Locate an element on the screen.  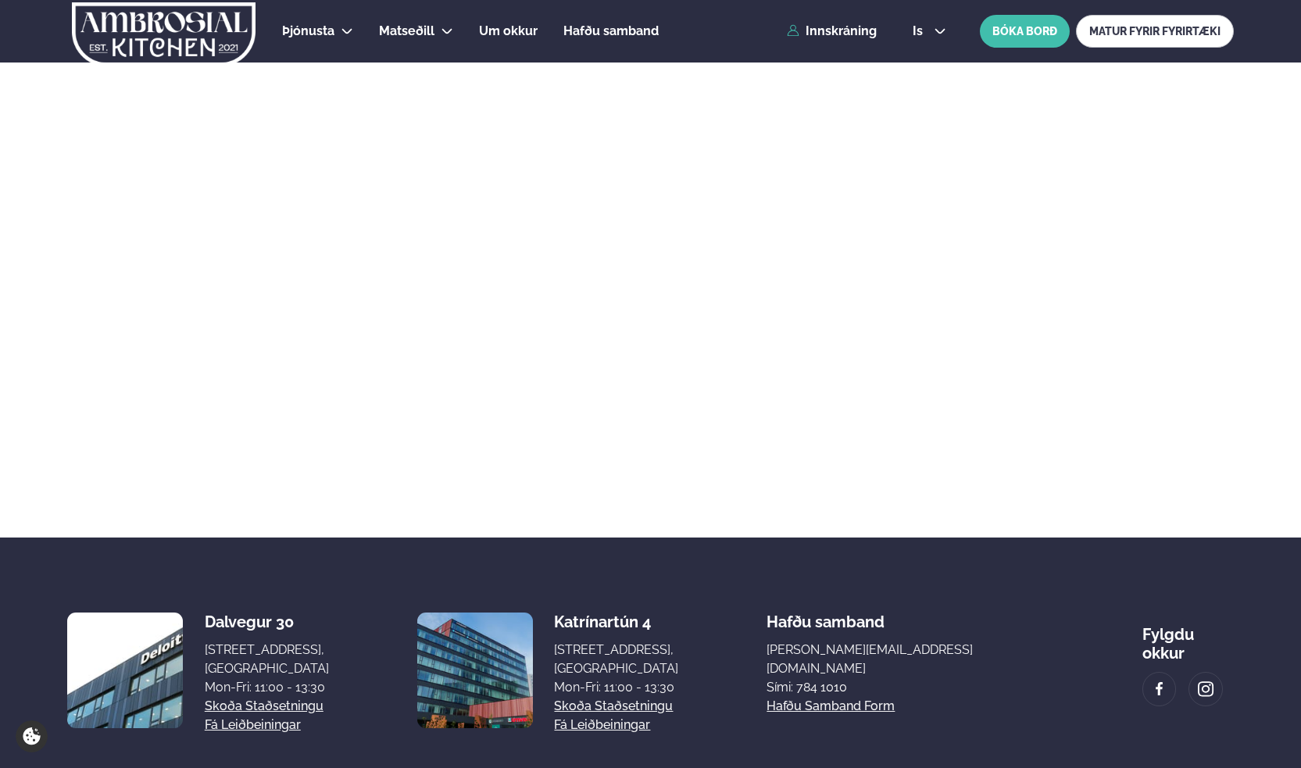
button: BÓKA BORÐ is located at coordinates (1024, 31).